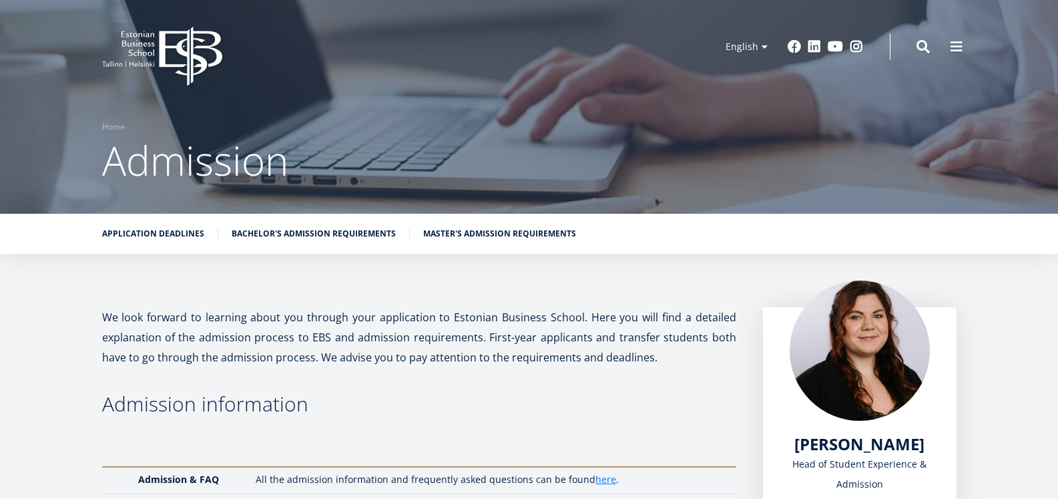 The image size is (1058, 499). What do you see at coordinates (113, 127) in the screenshot?
I see `a: Home` at bounding box center [113, 127].